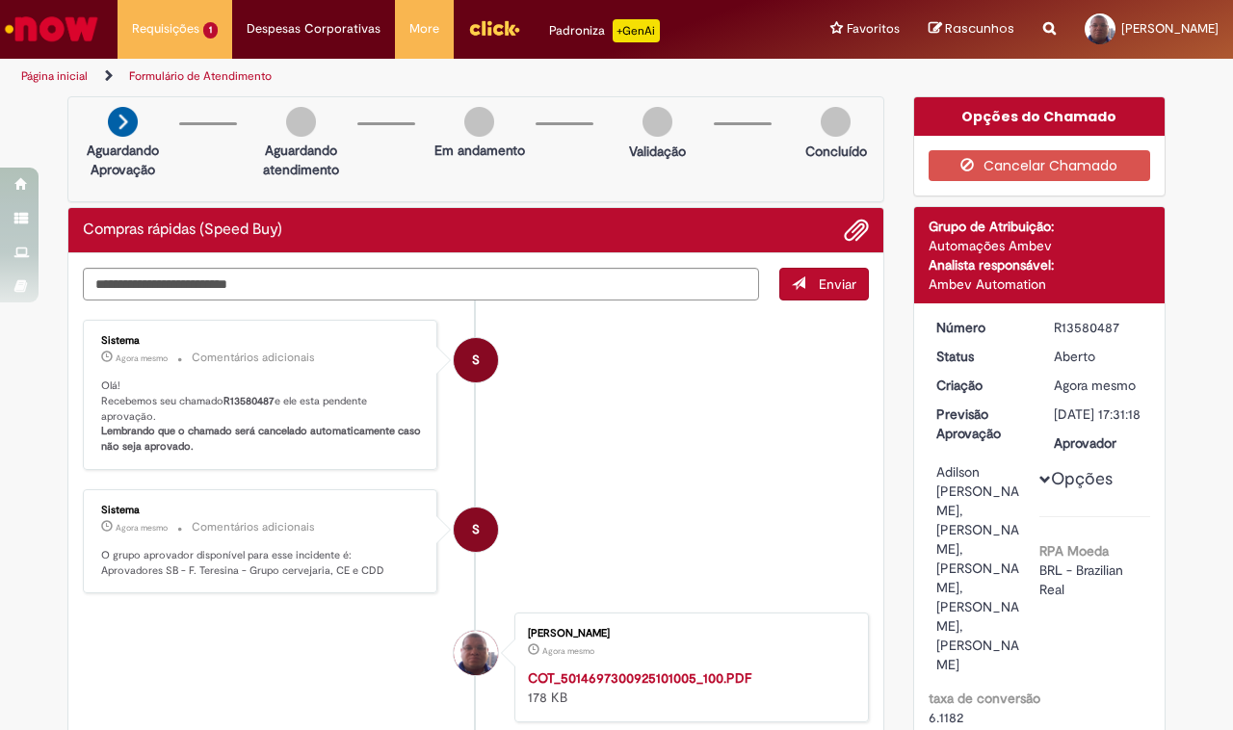 The height and width of the screenshot is (730, 1233). Describe the element at coordinates (200, 76) in the screenshot. I see `a: Formulário de Atendimento` at that location.